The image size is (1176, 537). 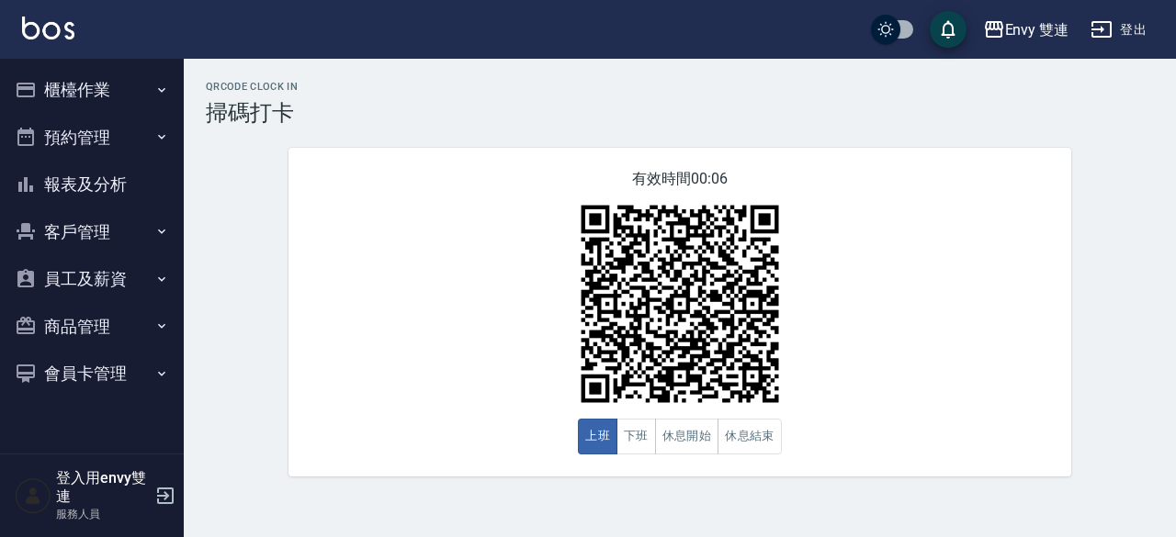 What do you see at coordinates (92, 232) in the screenshot?
I see `button: 客戶管理` at bounding box center [92, 232].